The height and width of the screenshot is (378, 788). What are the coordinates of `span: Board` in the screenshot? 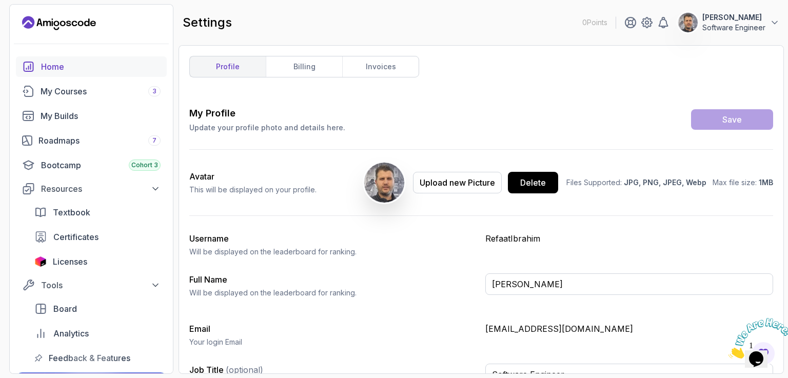 It's located at (65, 309).